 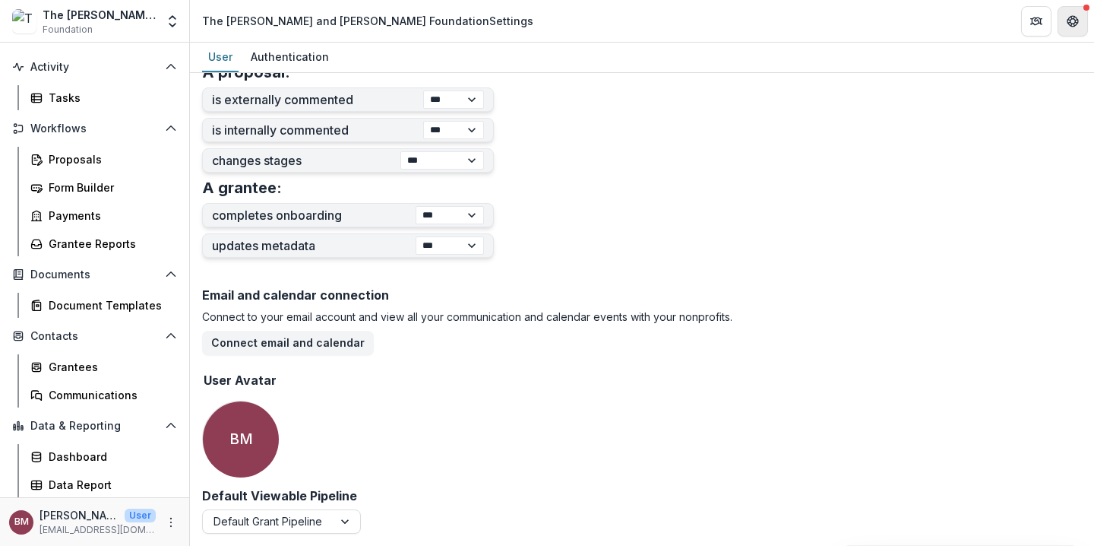 I want to click on label: completes onboarding, so click(x=314, y=215).